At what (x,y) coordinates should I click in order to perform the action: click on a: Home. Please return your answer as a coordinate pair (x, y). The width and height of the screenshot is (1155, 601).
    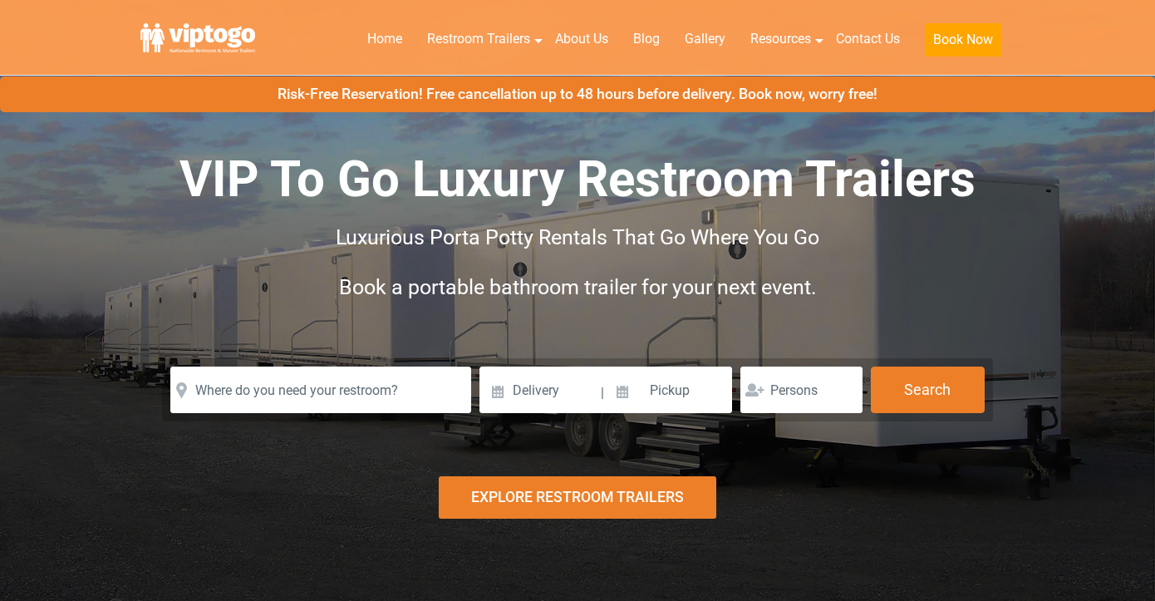
    Looking at the image, I should click on (385, 39).